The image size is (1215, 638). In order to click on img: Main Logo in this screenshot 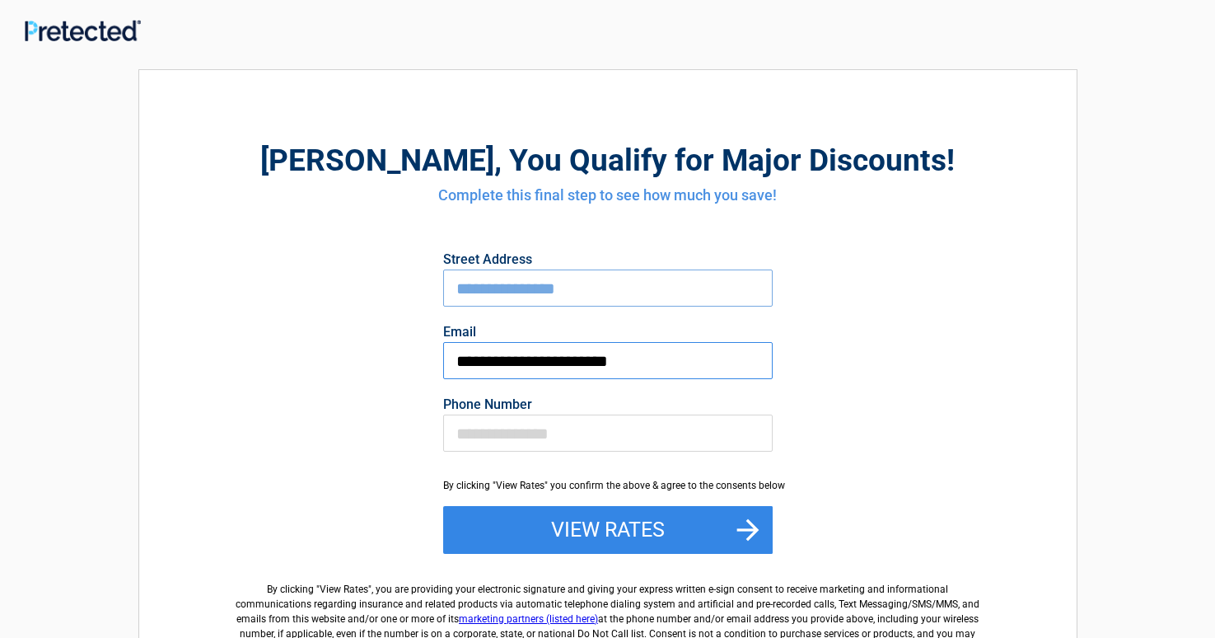, I will do `click(82, 30)`.